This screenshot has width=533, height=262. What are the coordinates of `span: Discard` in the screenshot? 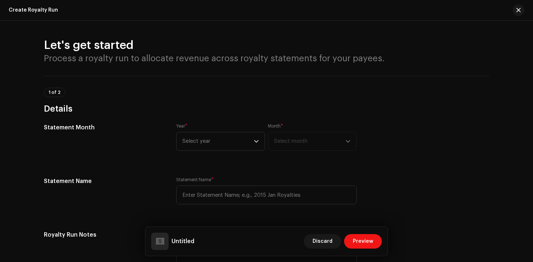 It's located at (322, 241).